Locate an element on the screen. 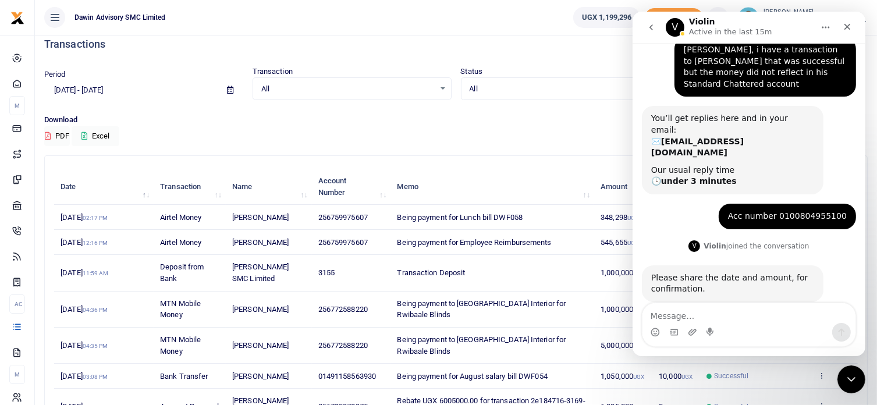  div: Please share the date and amount, for confirmation. is located at coordinates (100, 272).